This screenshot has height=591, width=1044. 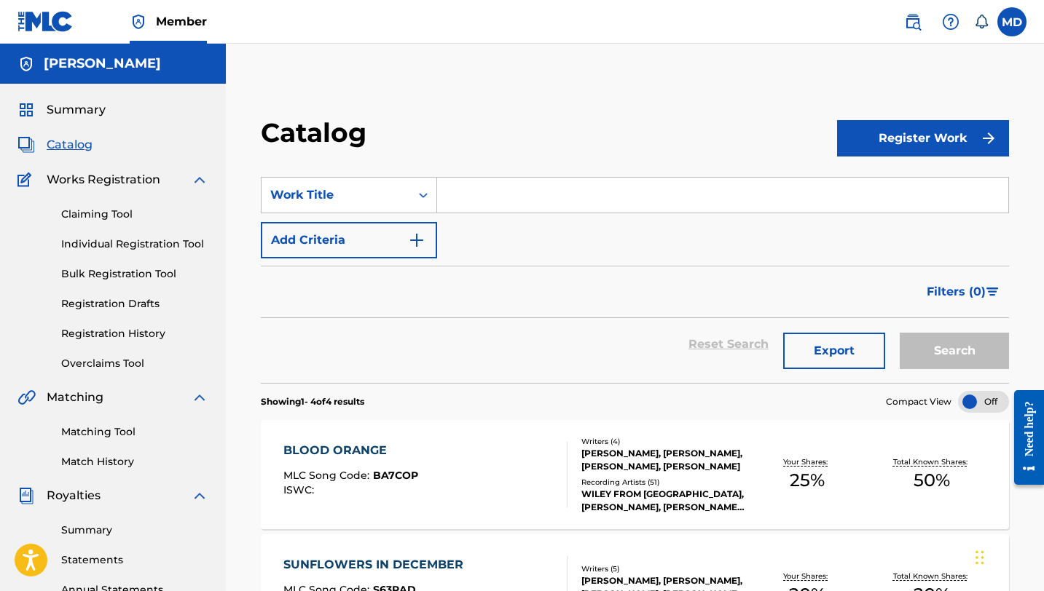 What do you see at coordinates (956, 292) in the screenshot?
I see `span: Filters ( 0 )` at bounding box center [956, 292].